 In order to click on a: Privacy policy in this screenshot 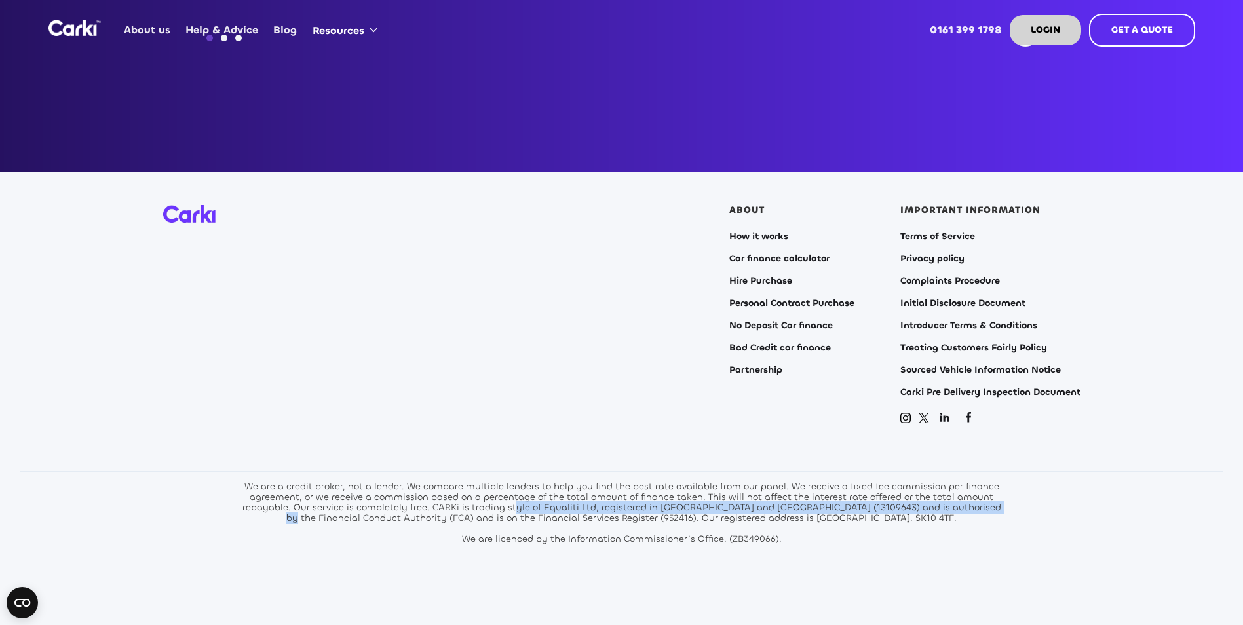, I will do `click(932, 259)`.